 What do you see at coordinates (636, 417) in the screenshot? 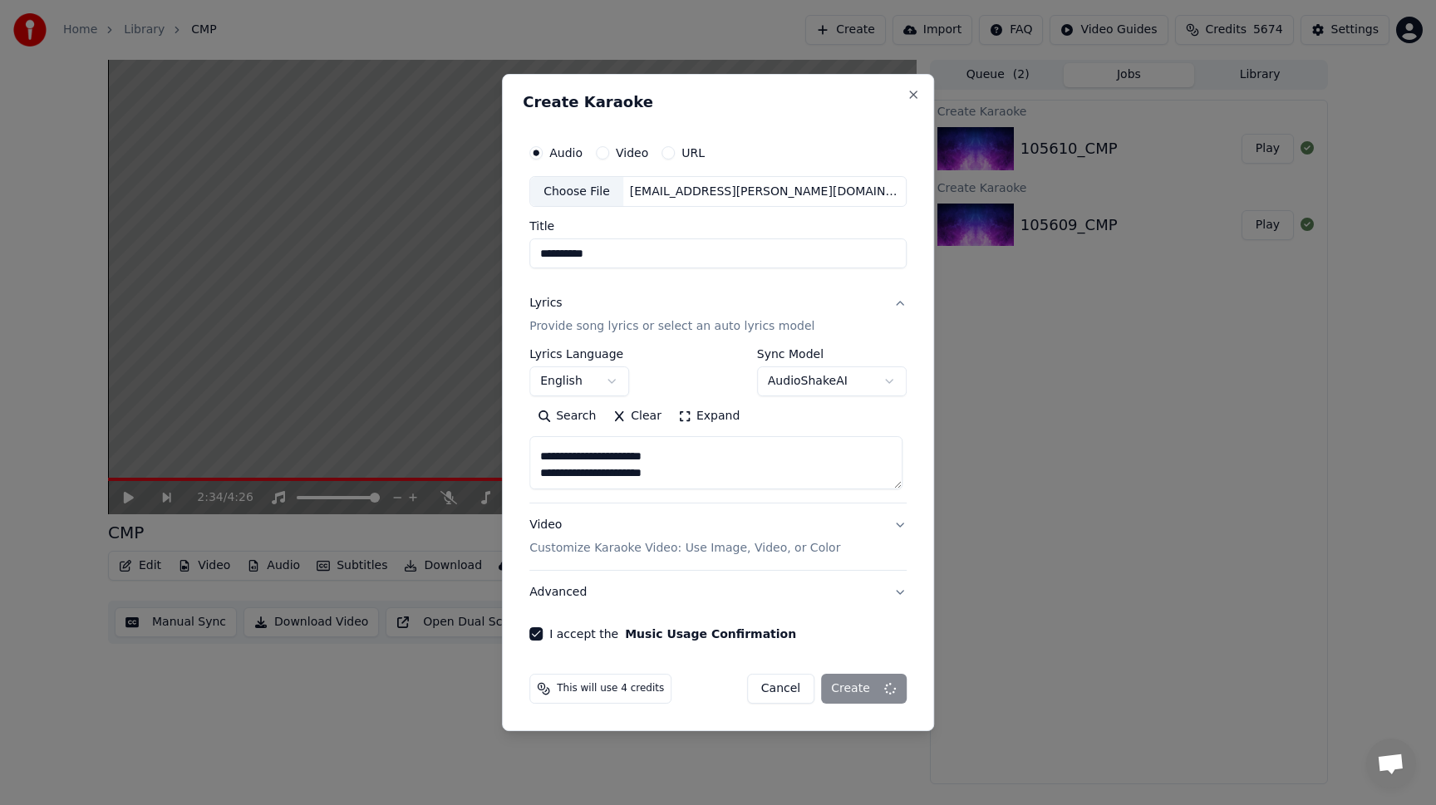
I see `button: Clear` at bounding box center [636, 417].